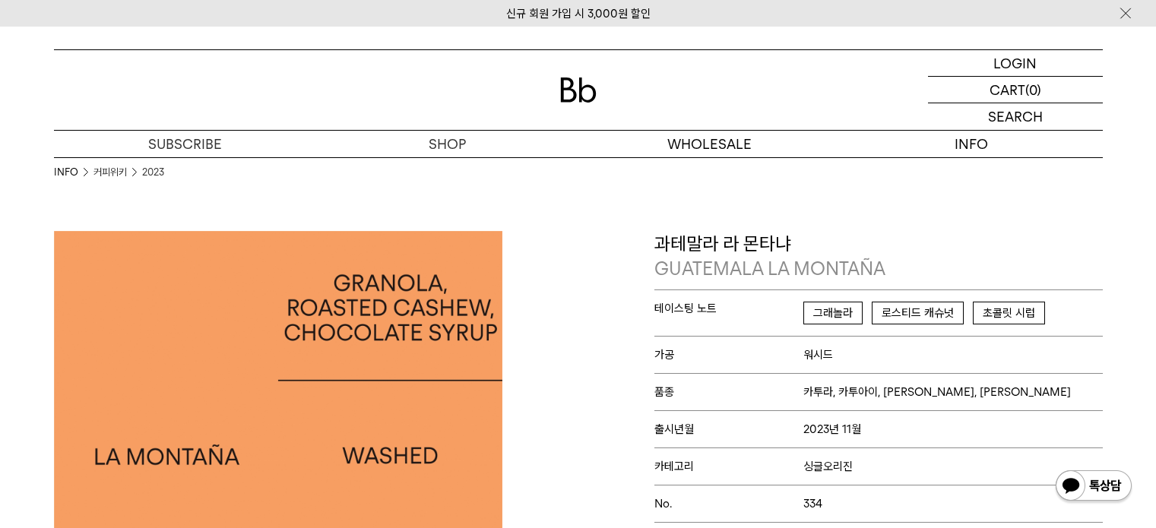  Describe the element at coordinates (1033, 90) in the screenshot. I see `p: (0)` at that location.